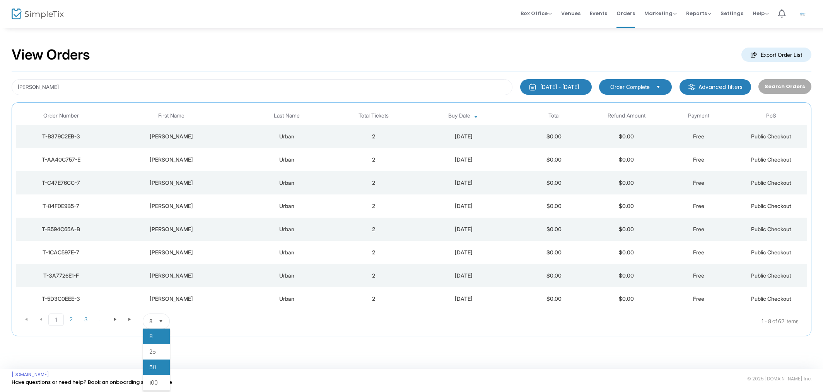  What do you see at coordinates (411, 208) in the screenshot?
I see `div: Data table` at bounding box center [411, 208].